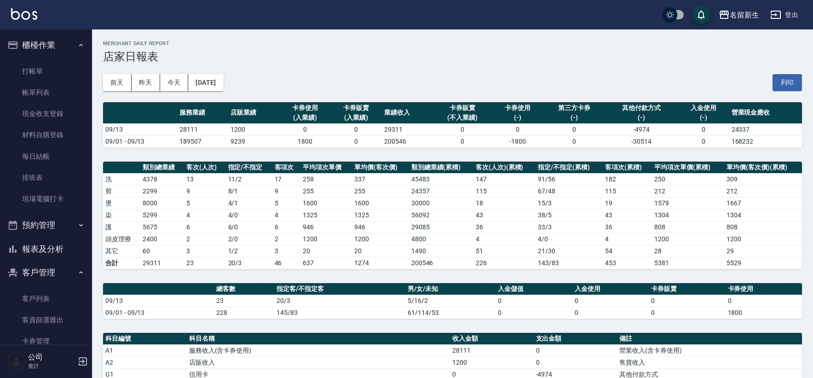  Describe the element at coordinates (441, 251) in the screenshot. I see `td: 1490` at that location.